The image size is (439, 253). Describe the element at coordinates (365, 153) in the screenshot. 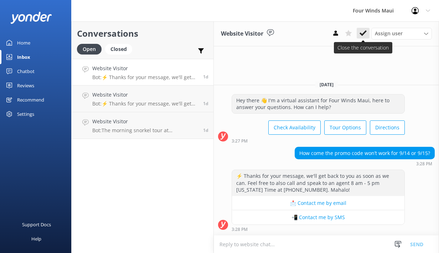

I see `div: How come the promo code won’t work for 9/14 or 9/15?` at that location.